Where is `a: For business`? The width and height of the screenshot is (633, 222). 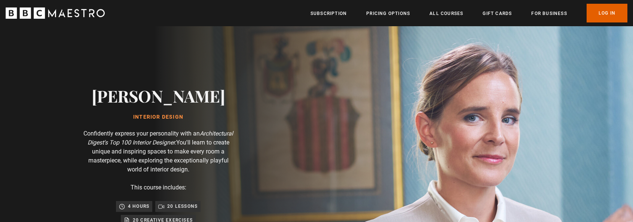
a: For business is located at coordinates (549, 13).